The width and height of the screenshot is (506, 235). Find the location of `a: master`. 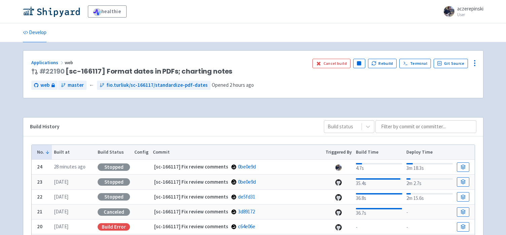

a: master is located at coordinates (72, 85).